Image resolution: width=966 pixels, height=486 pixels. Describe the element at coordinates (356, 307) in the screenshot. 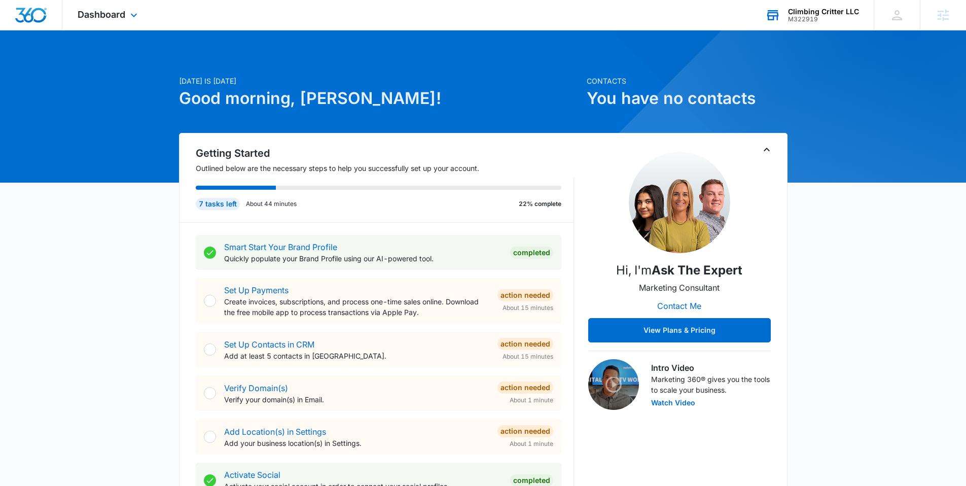

I see `p: Create invoices, subscriptions, and process one-time sales online. Download the free mobile app t...` at that location.